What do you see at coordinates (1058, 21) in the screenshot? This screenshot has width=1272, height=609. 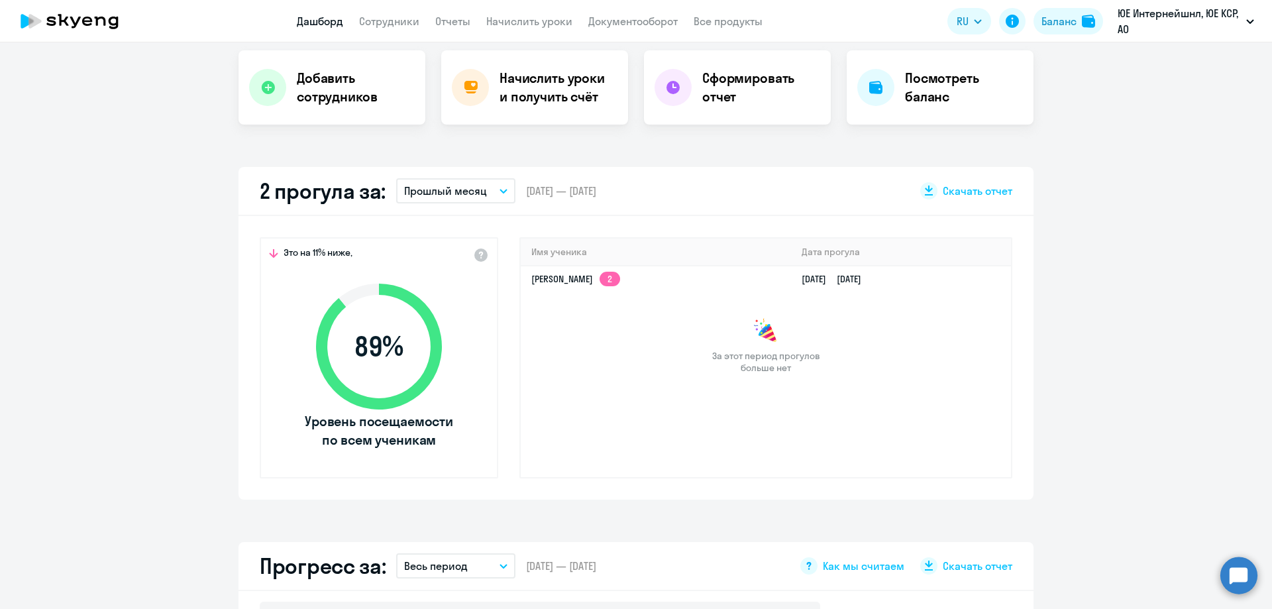 I see `div: Баланс` at bounding box center [1058, 21].